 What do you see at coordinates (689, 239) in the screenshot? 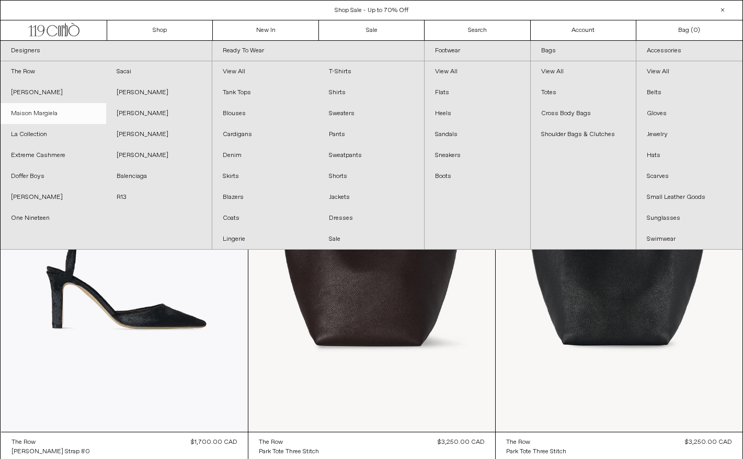
I see `a: Swimwear` at bounding box center [689, 239].